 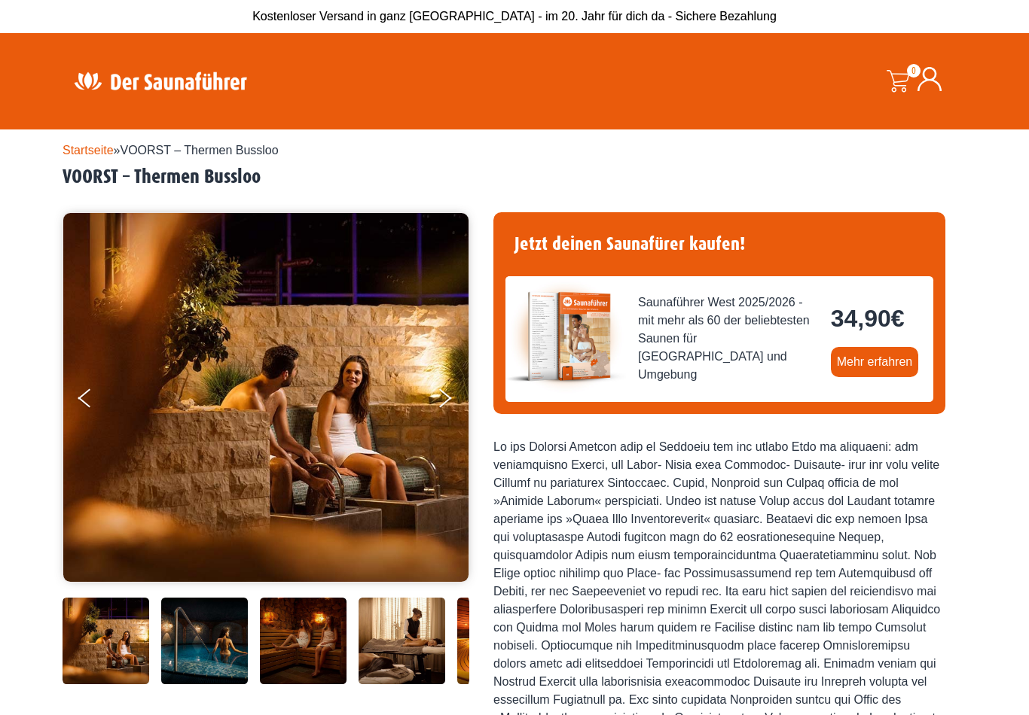 I want to click on button: Next, so click(x=455, y=401).